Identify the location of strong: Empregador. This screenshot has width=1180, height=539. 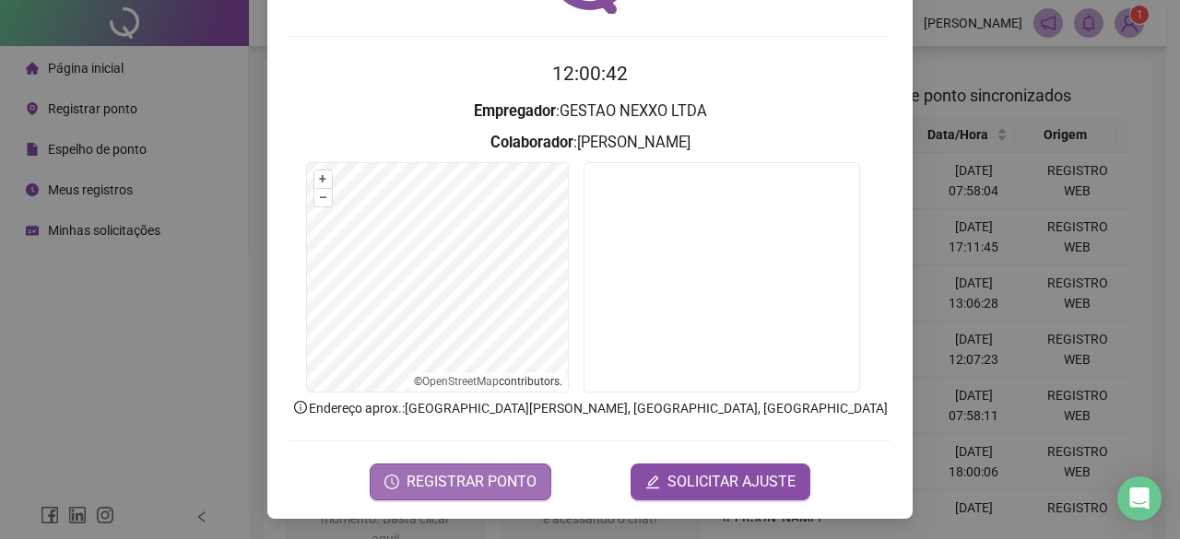
(515, 111).